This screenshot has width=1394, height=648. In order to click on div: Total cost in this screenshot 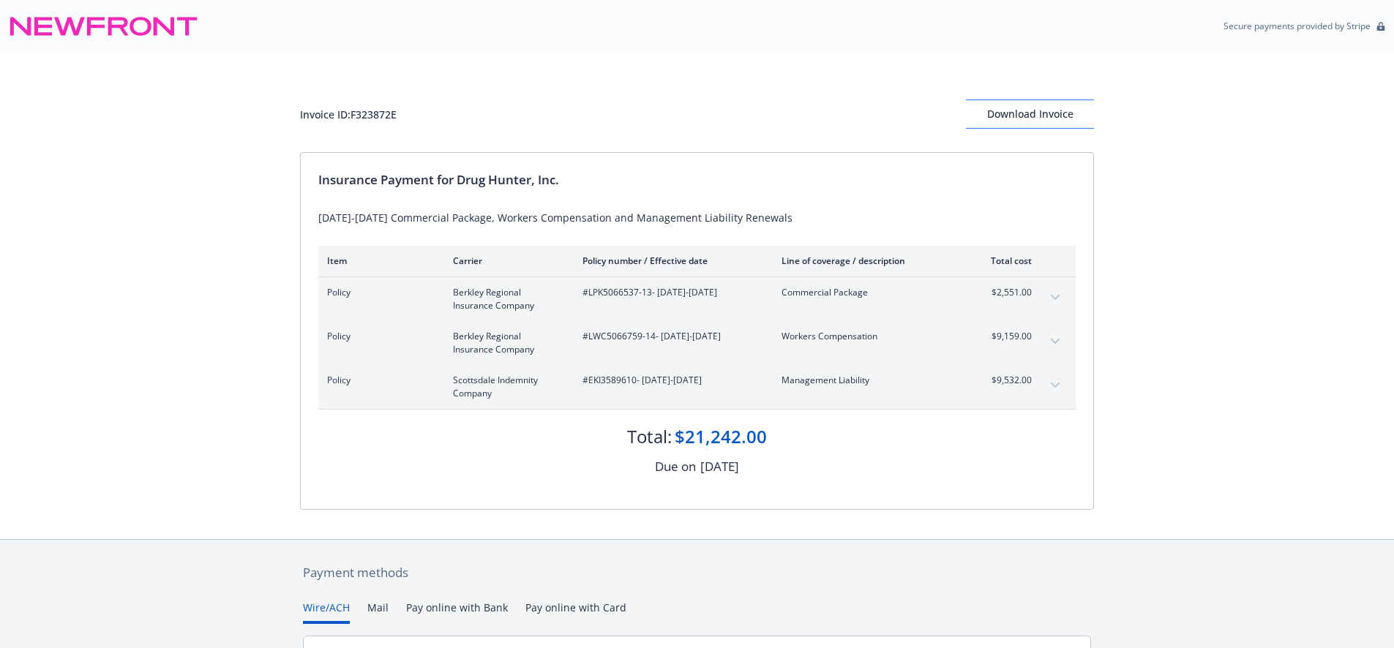, I will do `click(1004, 261)`.